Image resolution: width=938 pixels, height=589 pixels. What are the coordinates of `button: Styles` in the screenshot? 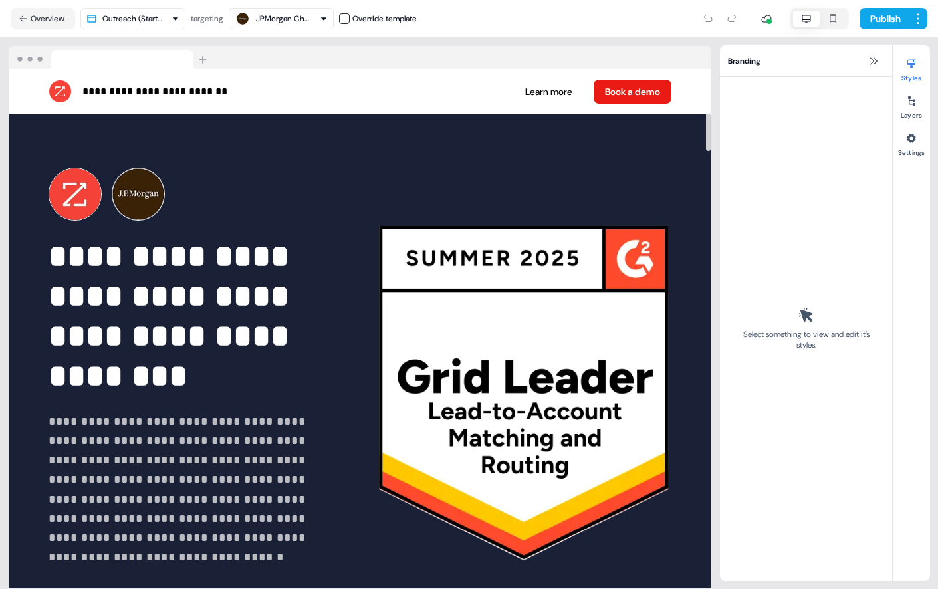 It's located at (912, 68).